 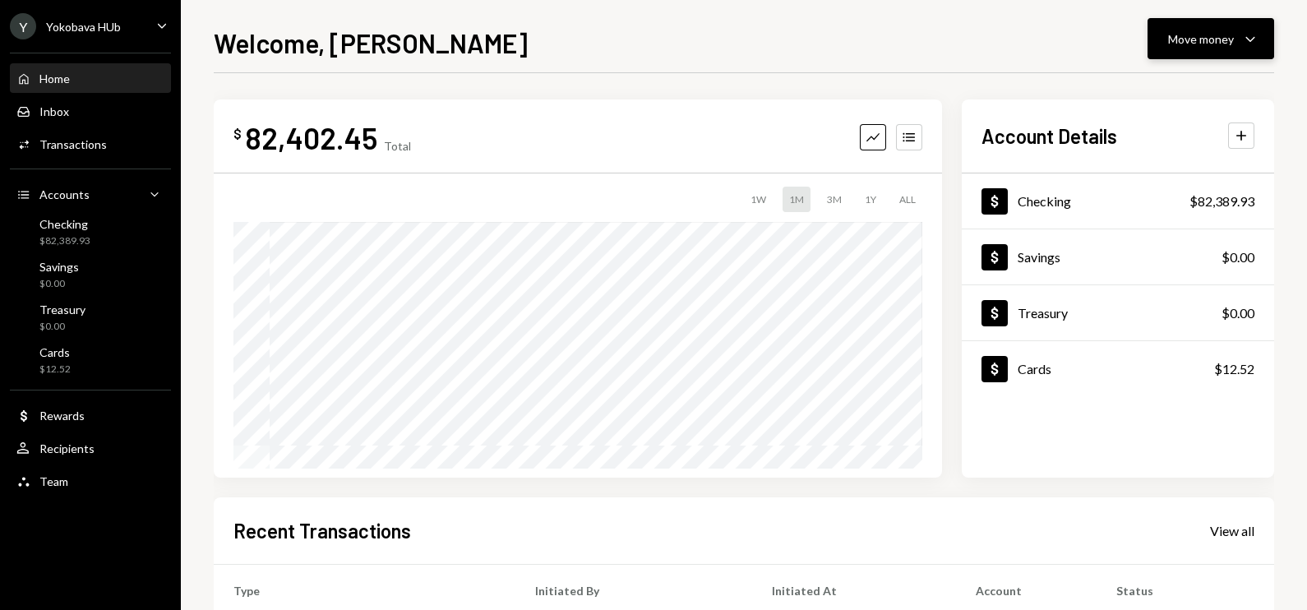 I want to click on div: Accounts, so click(x=64, y=194).